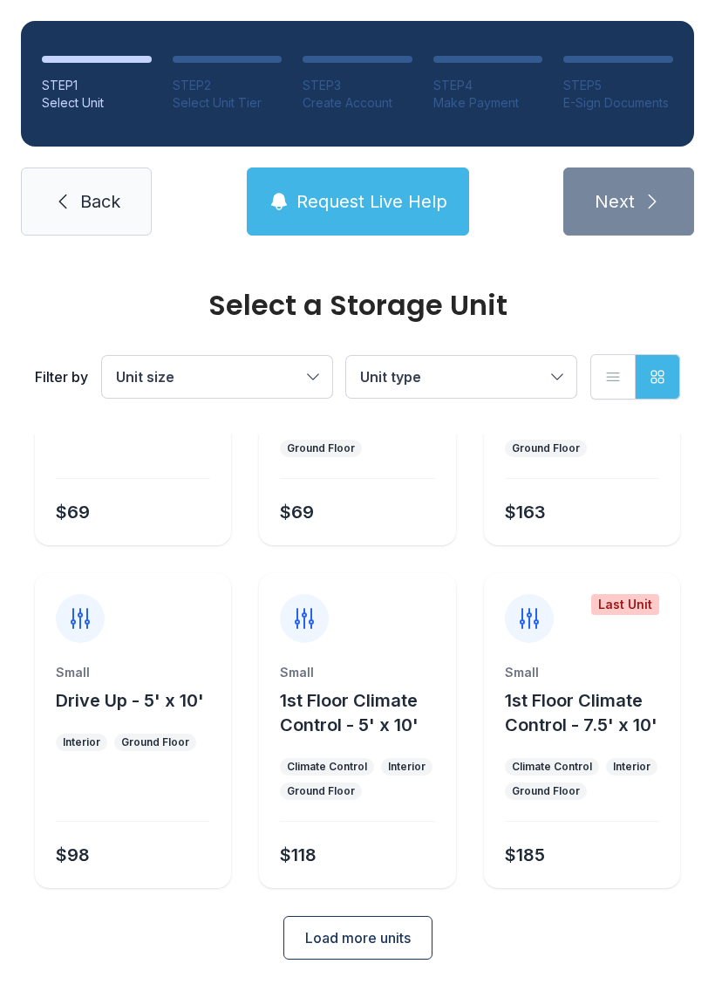 The width and height of the screenshot is (715, 991). What do you see at coordinates (461, 377) in the screenshot?
I see `button: Unit type` at bounding box center [461, 377].